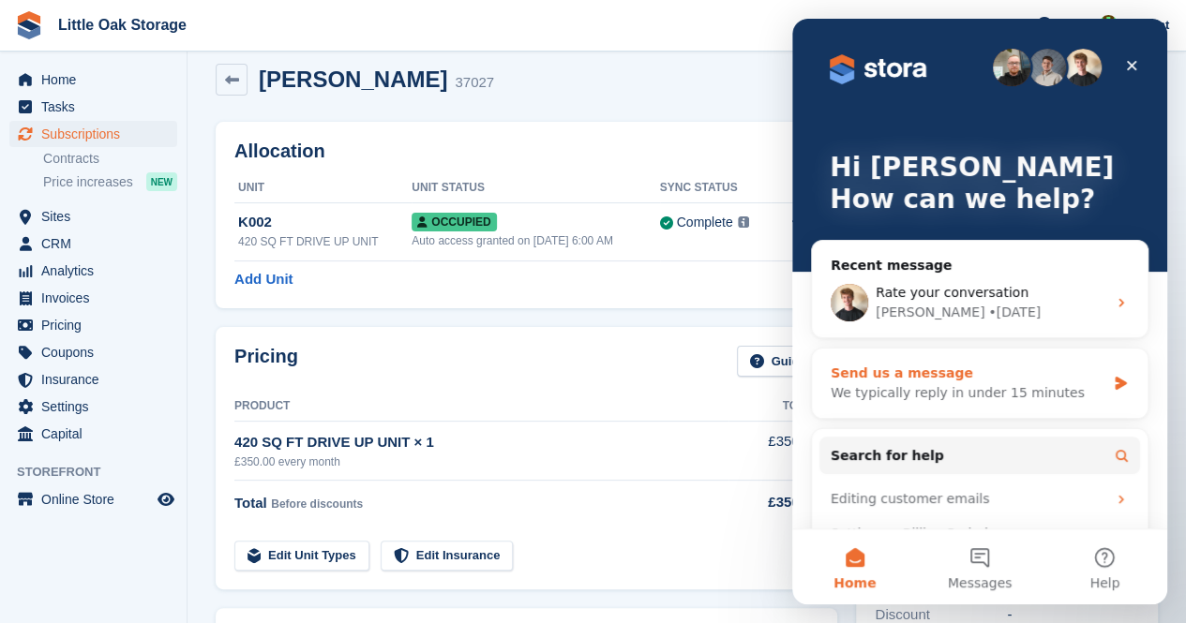 This screenshot has width=1186, height=623. I want to click on span: Tasks, so click(97, 107).